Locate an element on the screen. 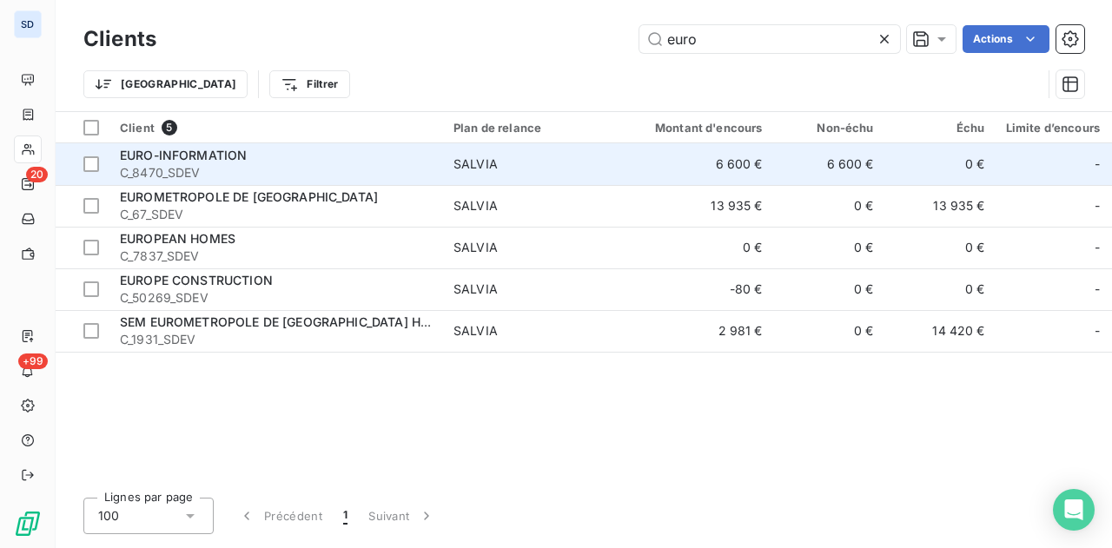 The height and width of the screenshot is (548, 1112). span: 20 is located at coordinates (37, 175).